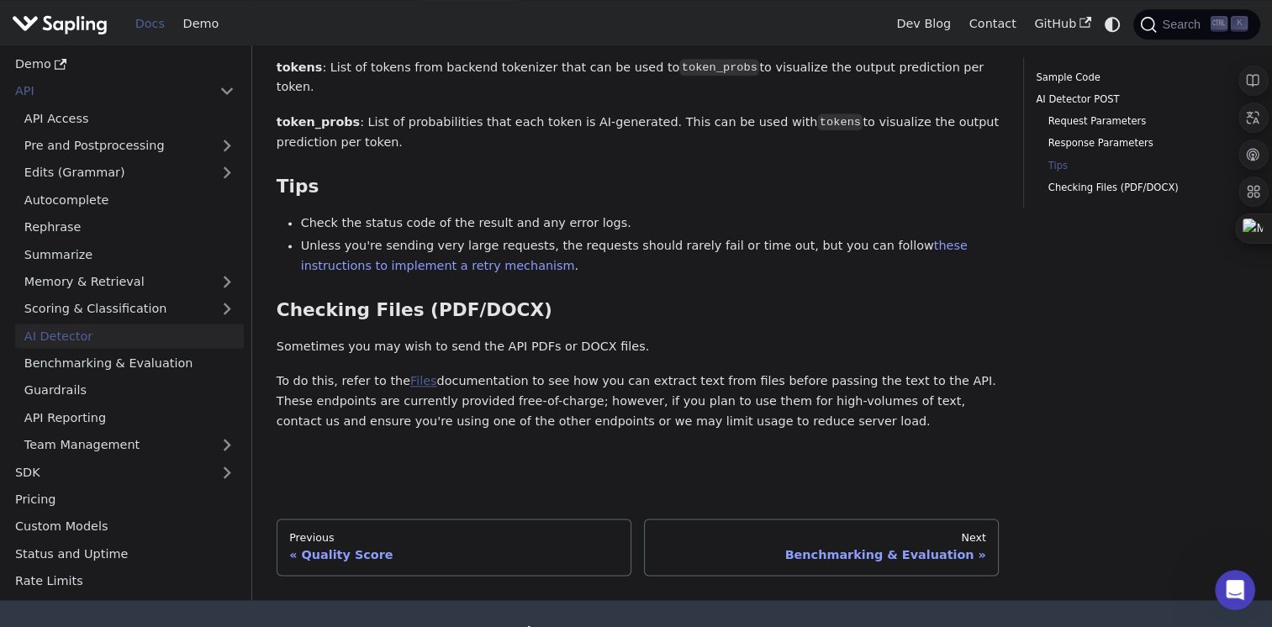  What do you see at coordinates (150, 24) in the screenshot?
I see `a: Docs` at bounding box center [150, 24].